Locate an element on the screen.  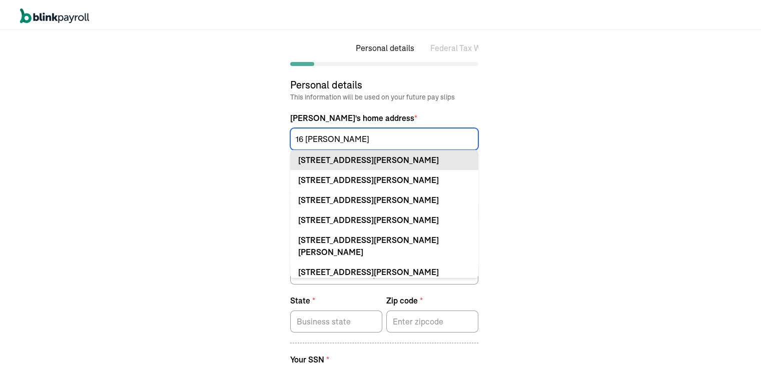
label: State is located at coordinates (336, 299).